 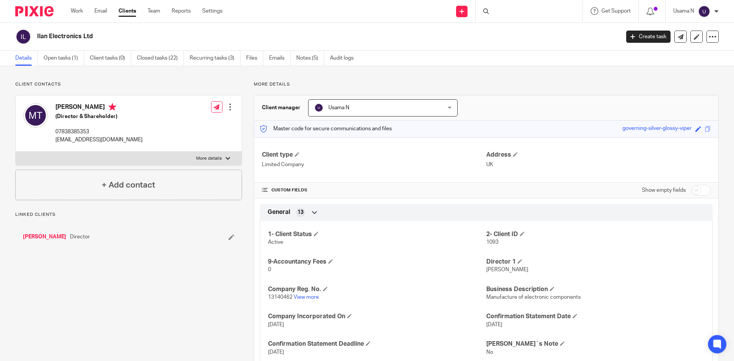 I want to click on h4: Client type, so click(x=374, y=155).